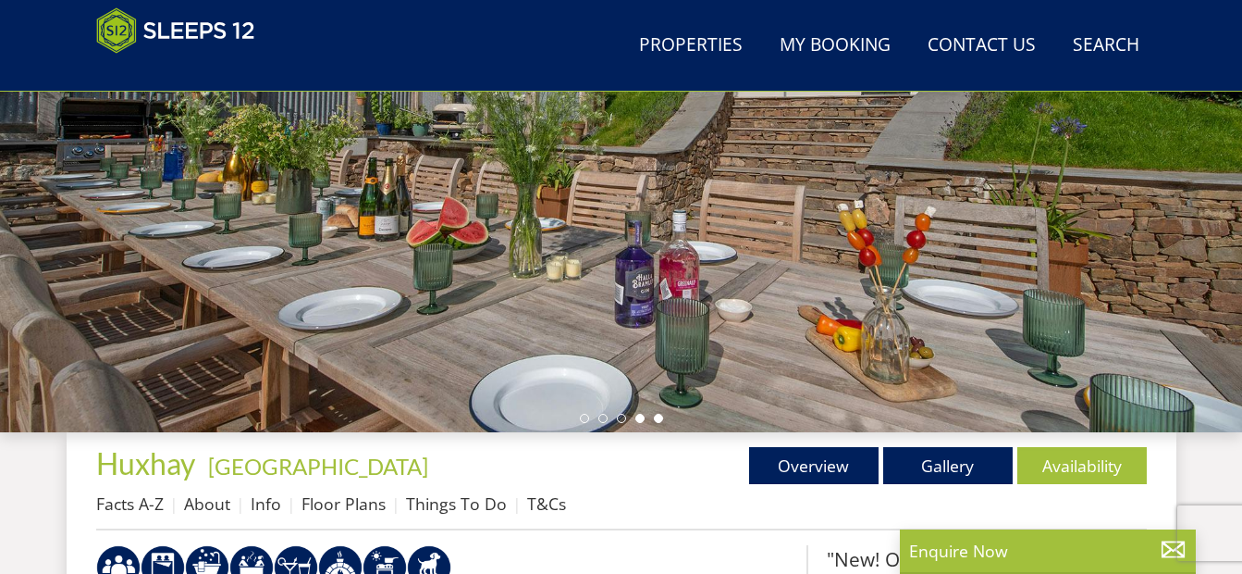 The image size is (1242, 574). What do you see at coordinates (207, 503) in the screenshot?
I see `a: About` at bounding box center [207, 503].